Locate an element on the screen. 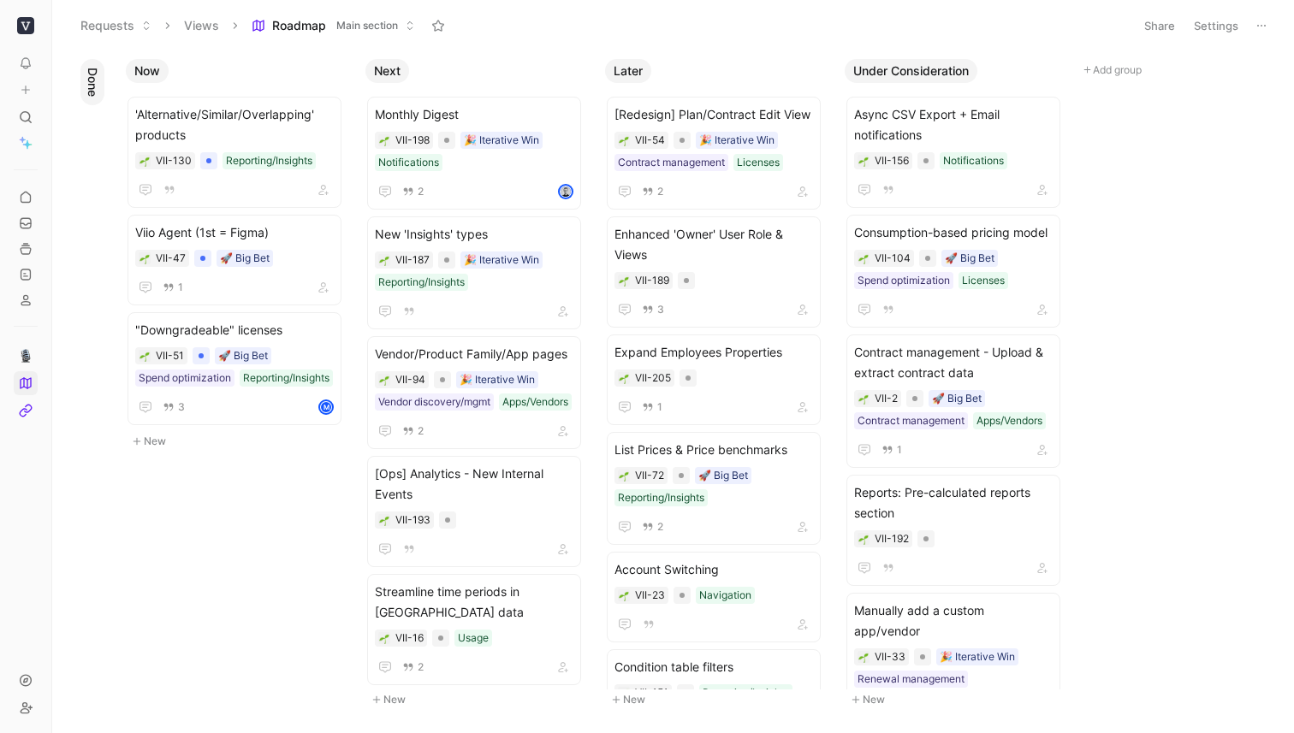 This screenshot has width=1294, height=733. div: M is located at coordinates (326, 407).